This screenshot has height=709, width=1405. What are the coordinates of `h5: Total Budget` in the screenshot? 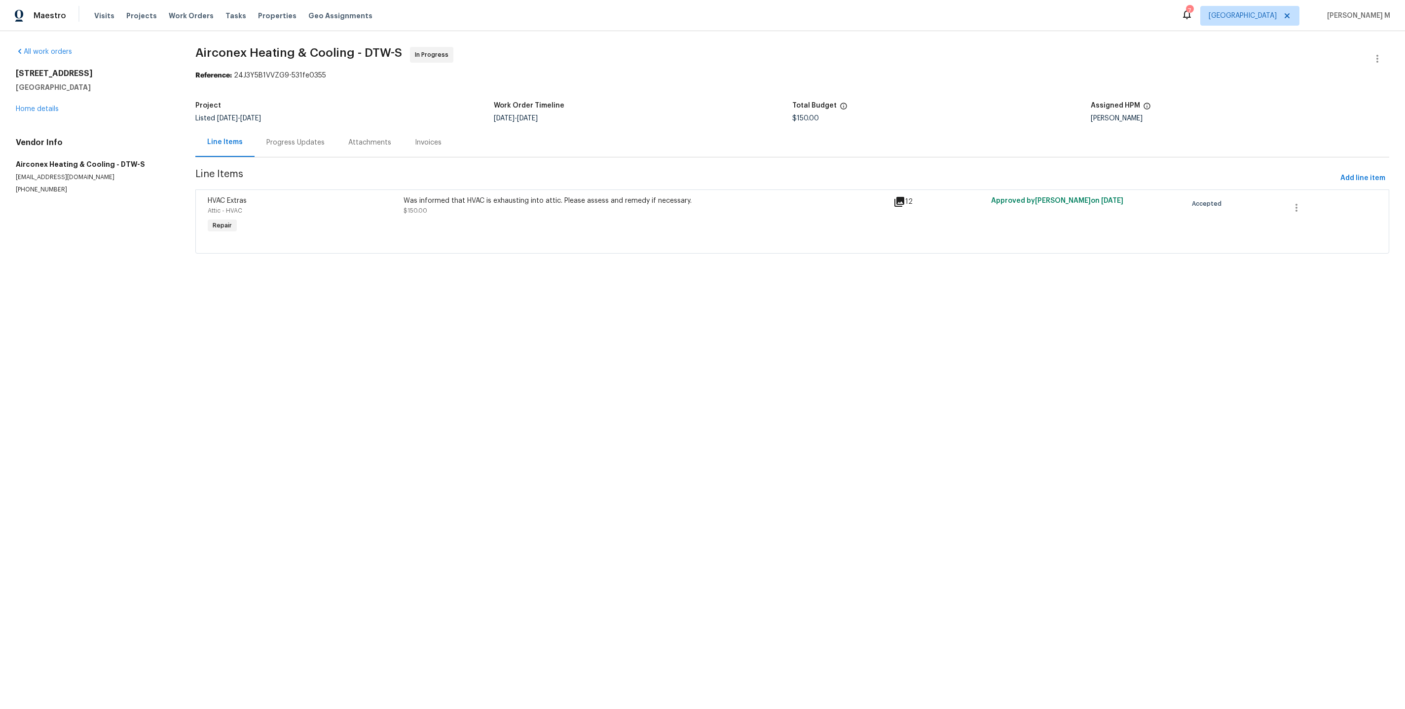 It's located at (814, 106).